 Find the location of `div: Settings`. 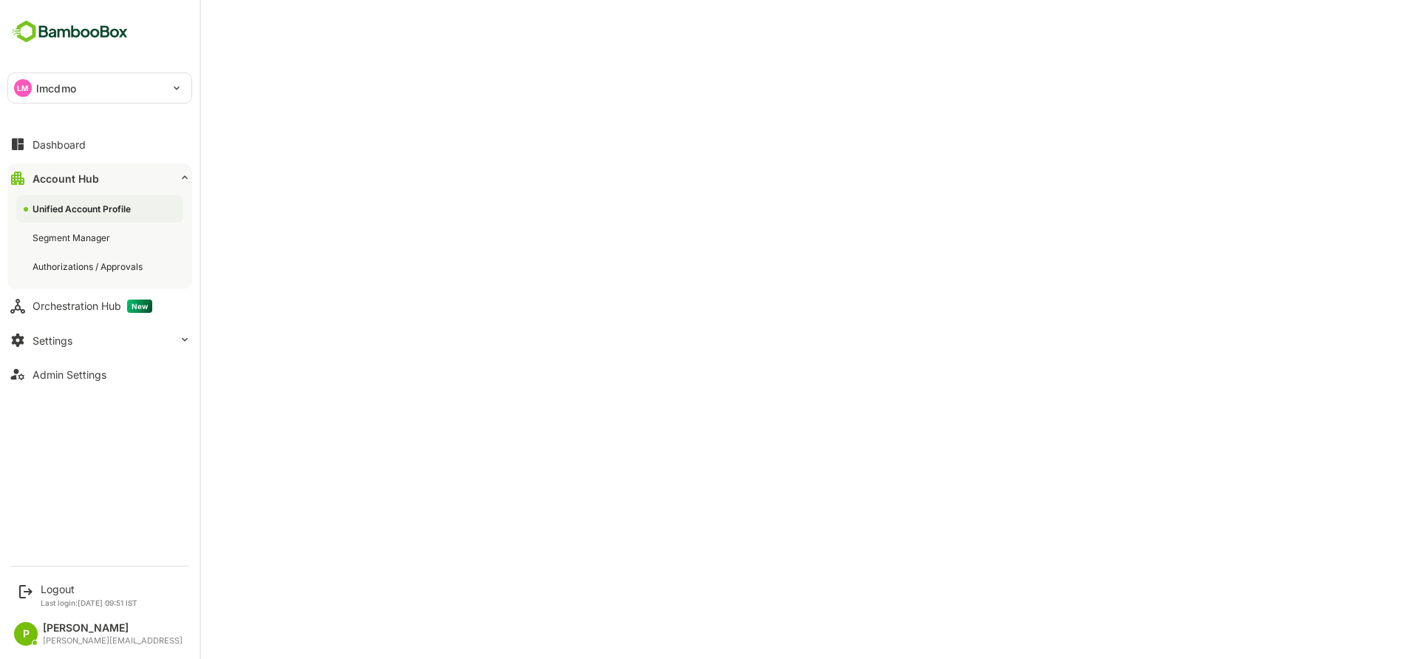

div: Settings is located at coordinates (52, 340).